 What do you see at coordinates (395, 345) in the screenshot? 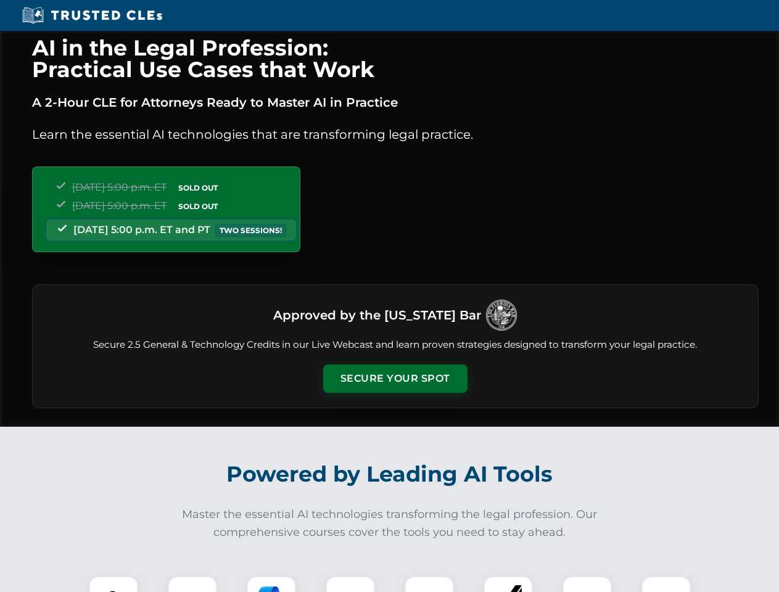
I see `p: Secure 2.5 General & Technology Credits in our Live Webcast and learn proven strategies designed ...` at bounding box center [395, 345].